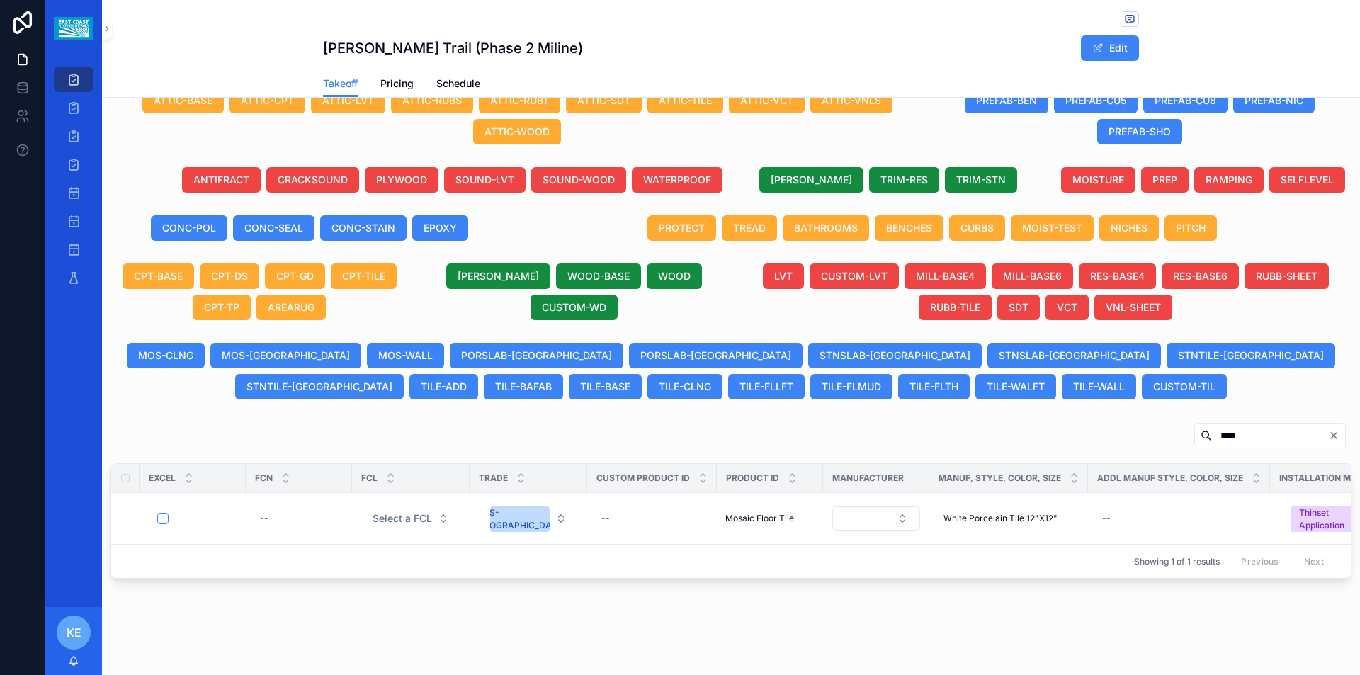 This screenshot has width=1360, height=675. Describe the element at coordinates (1032, 276) in the screenshot. I see `span: MILL-BASE6` at that location.